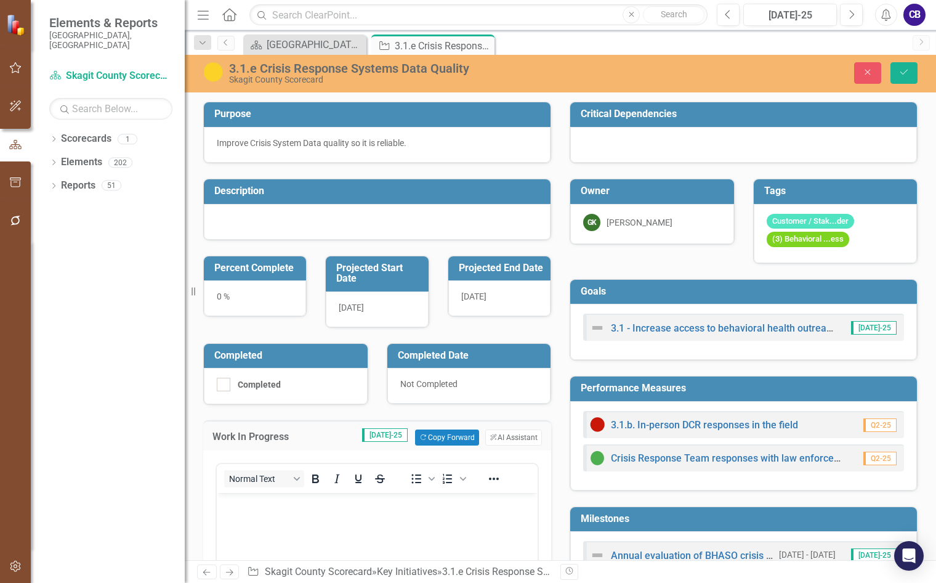 This screenshot has width=936, height=583. I want to click on h3: Projected End Date, so click(501, 268).